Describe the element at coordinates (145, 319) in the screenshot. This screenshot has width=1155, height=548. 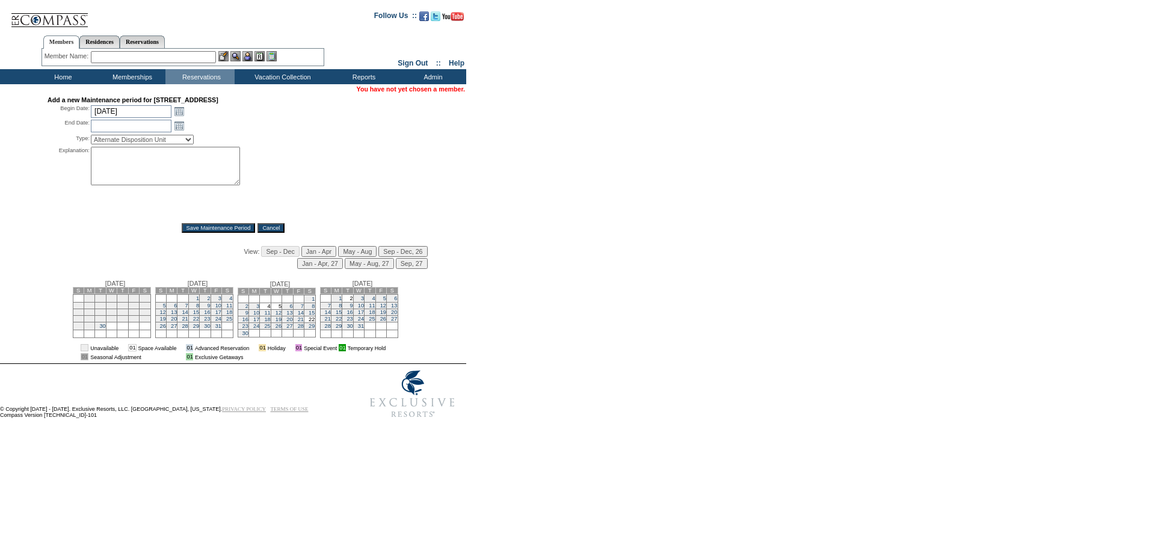
I see `td: 27` at that location.